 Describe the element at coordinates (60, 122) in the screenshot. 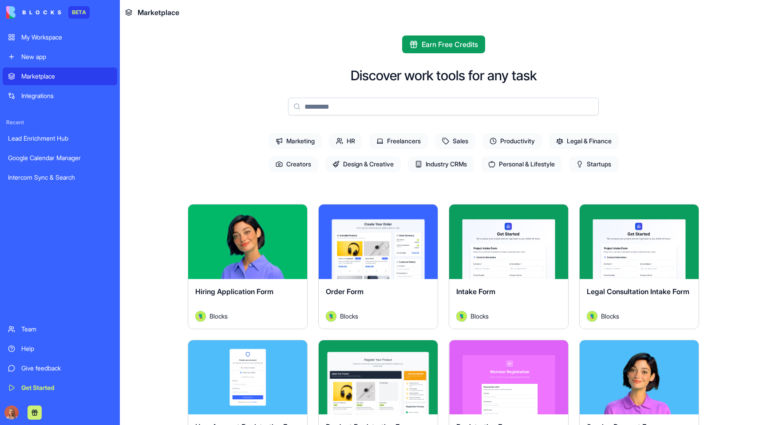

I see `span: Recent` at that location.